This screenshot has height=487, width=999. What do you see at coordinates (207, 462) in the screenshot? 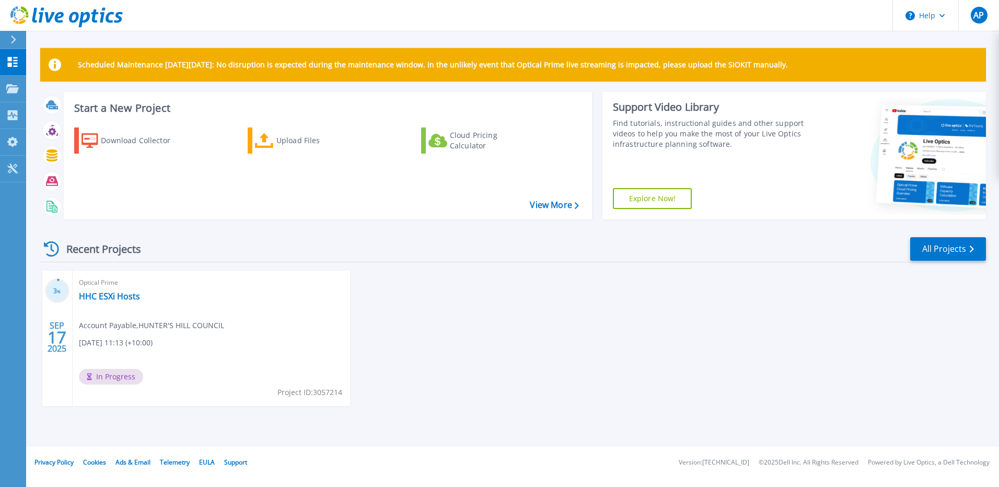
I see `a: EULA` at bounding box center [207, 462].